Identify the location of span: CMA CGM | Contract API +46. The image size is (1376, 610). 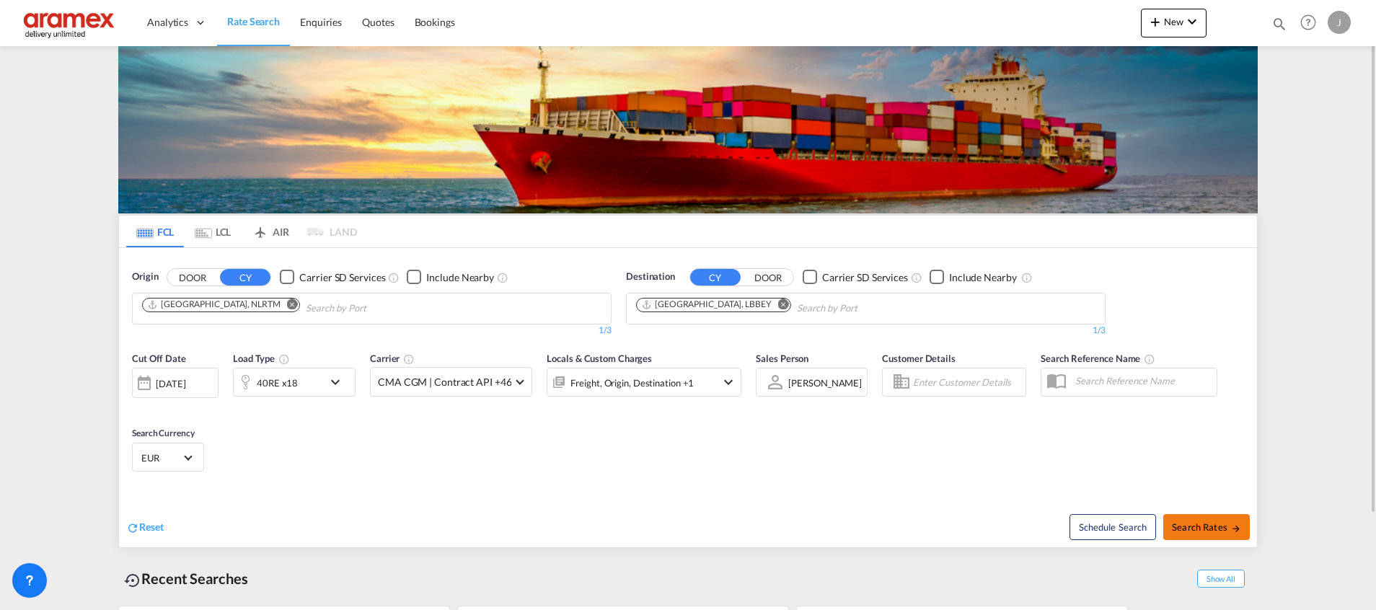
(444, 382).